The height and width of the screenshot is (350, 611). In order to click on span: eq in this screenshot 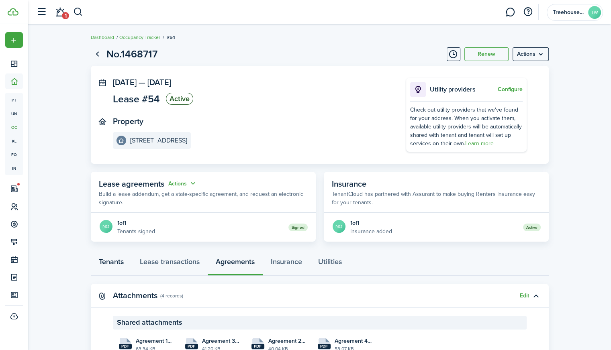, I will do `click(14, 155)`.